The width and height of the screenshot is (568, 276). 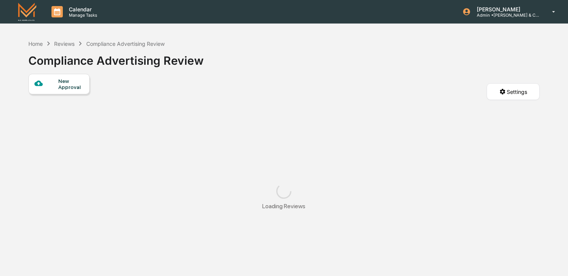 I want to click on div: Reviews, so click(x=64, y=43).